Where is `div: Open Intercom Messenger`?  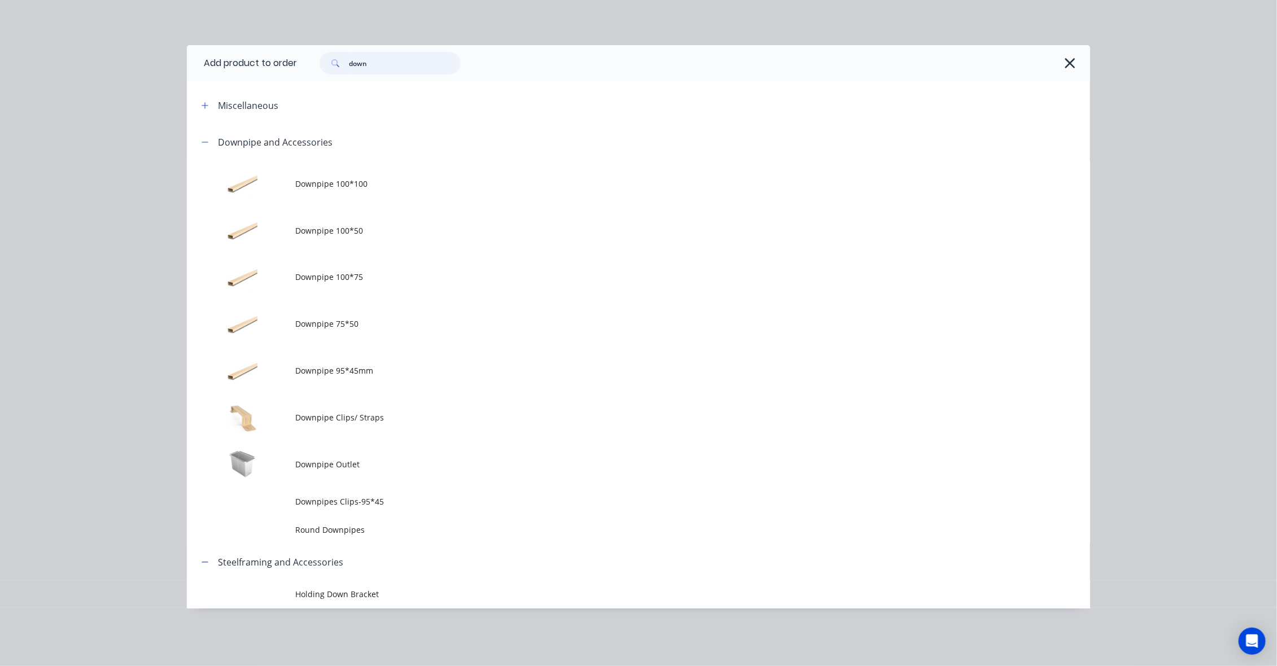 div: Open Intercom Messenger is located at coordinates (1253, 642).